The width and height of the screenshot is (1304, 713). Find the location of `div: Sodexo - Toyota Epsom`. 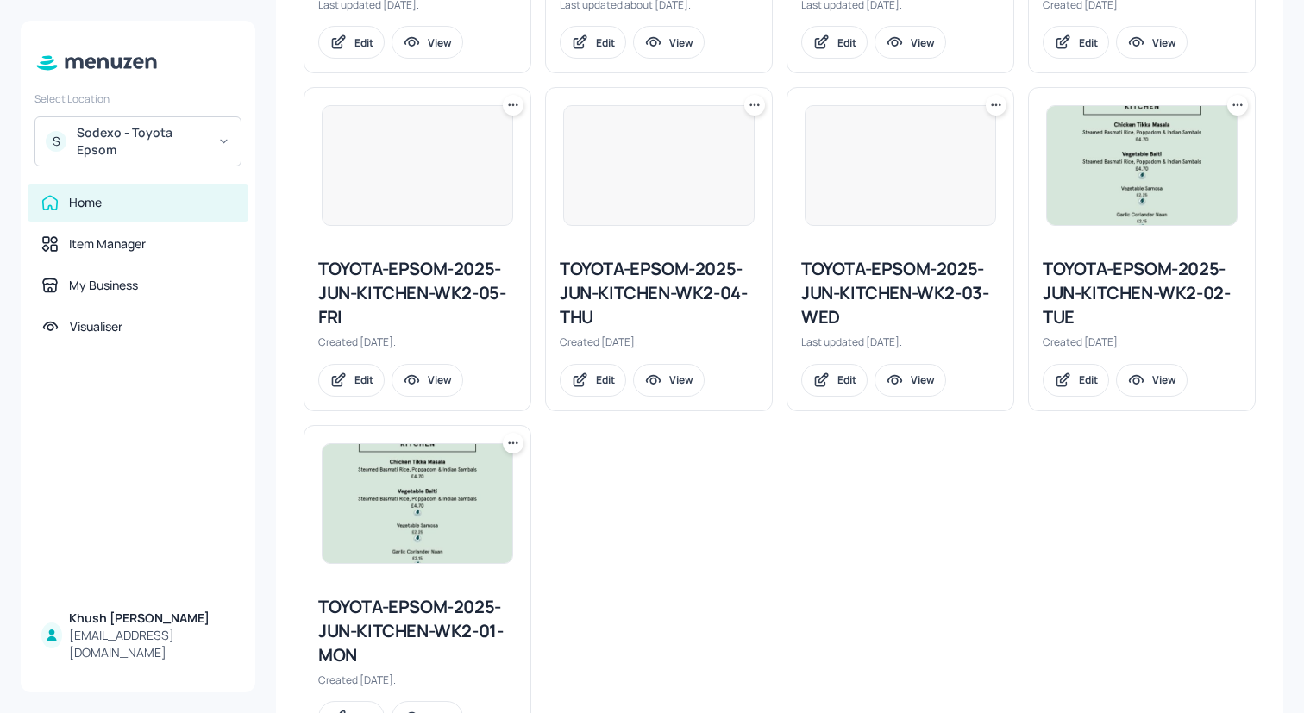

div: Sodexo - Toyota Epsom is located at coordinates (141, 141).